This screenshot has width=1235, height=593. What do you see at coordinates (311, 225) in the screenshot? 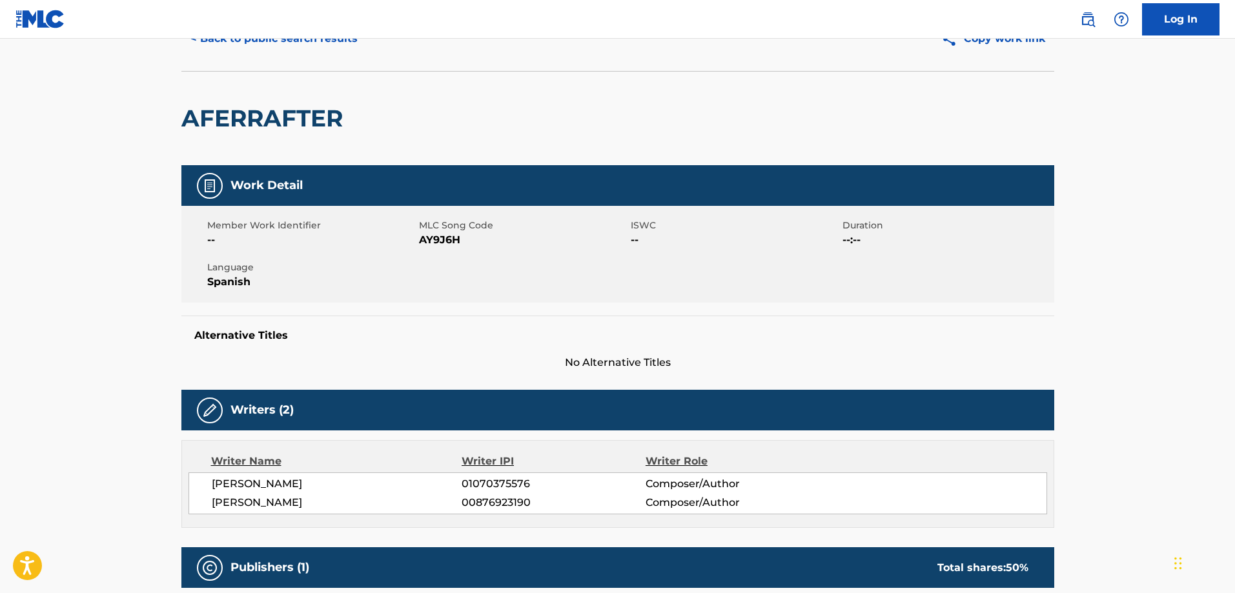
I see `span: Member Work Identifier` at bounding box center [311, 225].